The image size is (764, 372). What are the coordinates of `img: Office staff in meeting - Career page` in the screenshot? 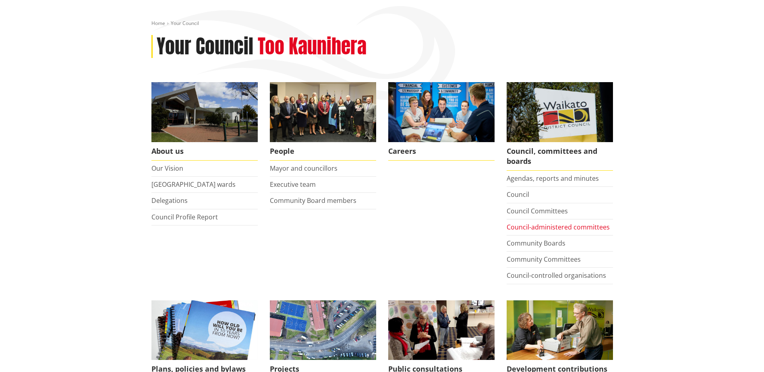 It's located at (442, 112).